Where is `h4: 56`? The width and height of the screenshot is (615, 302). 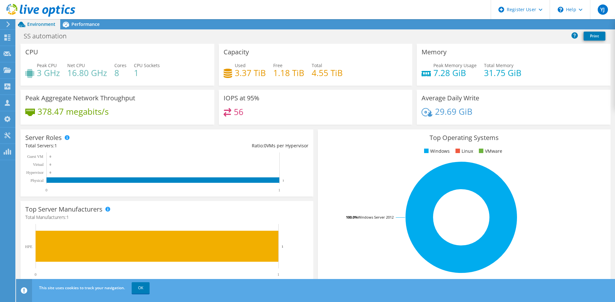 h4: 56 is located at coordinates (238, 112).